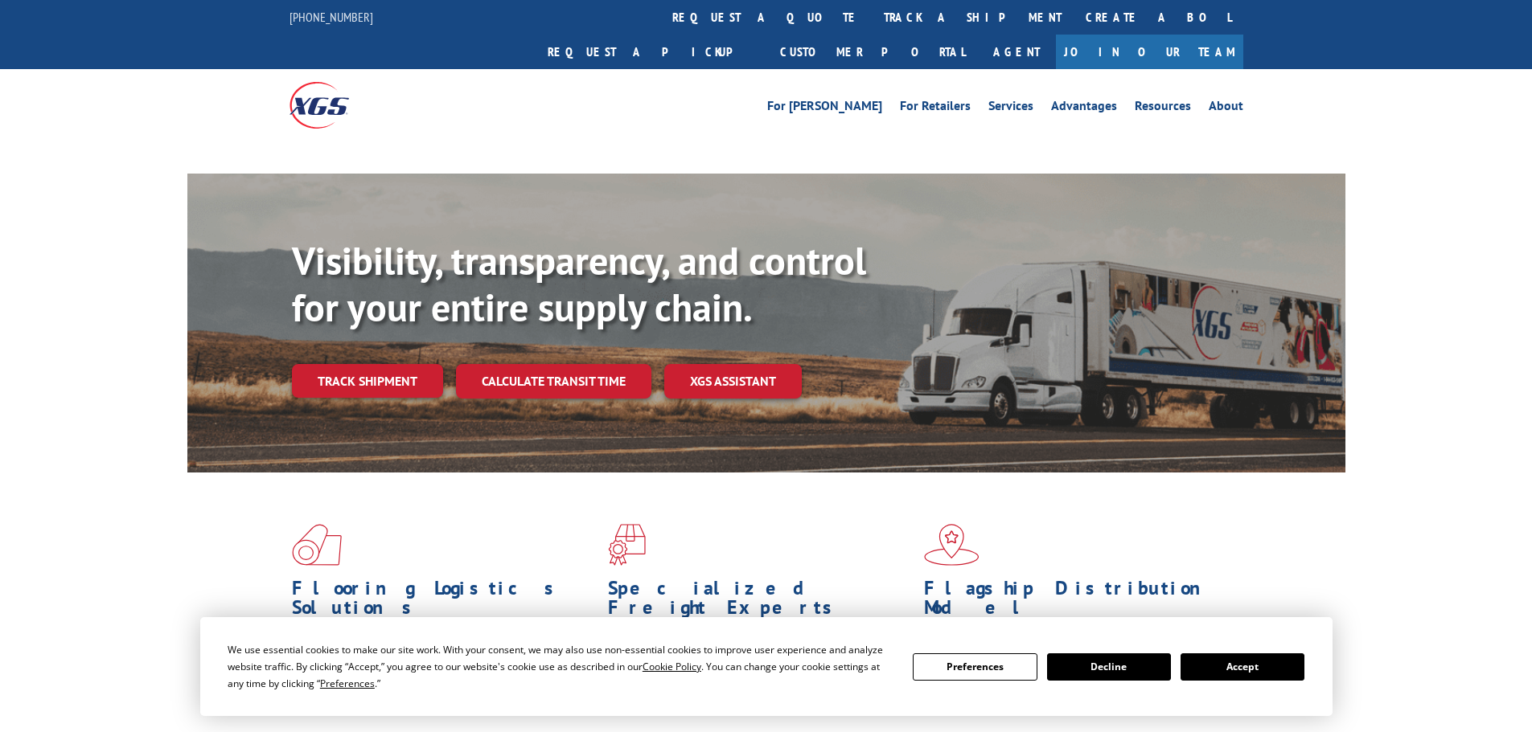 This screenshot has height=732, width=1532. What do you see at coordinates (626, 545) in the screenshot?
I see `img: xgs-icon-focused-on-flooring-red` at bounding box center [626, 545].